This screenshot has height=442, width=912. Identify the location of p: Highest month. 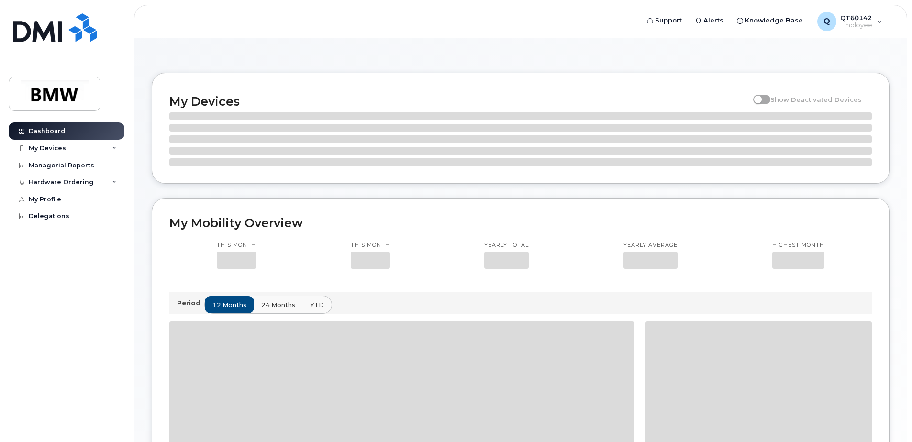
(798, 245).